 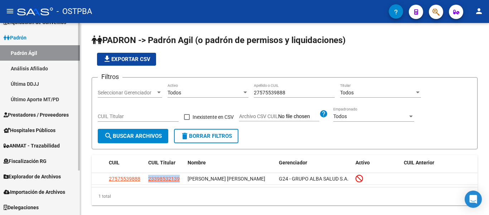 I want to click on span: CUIL, so click(x=114, y=162).